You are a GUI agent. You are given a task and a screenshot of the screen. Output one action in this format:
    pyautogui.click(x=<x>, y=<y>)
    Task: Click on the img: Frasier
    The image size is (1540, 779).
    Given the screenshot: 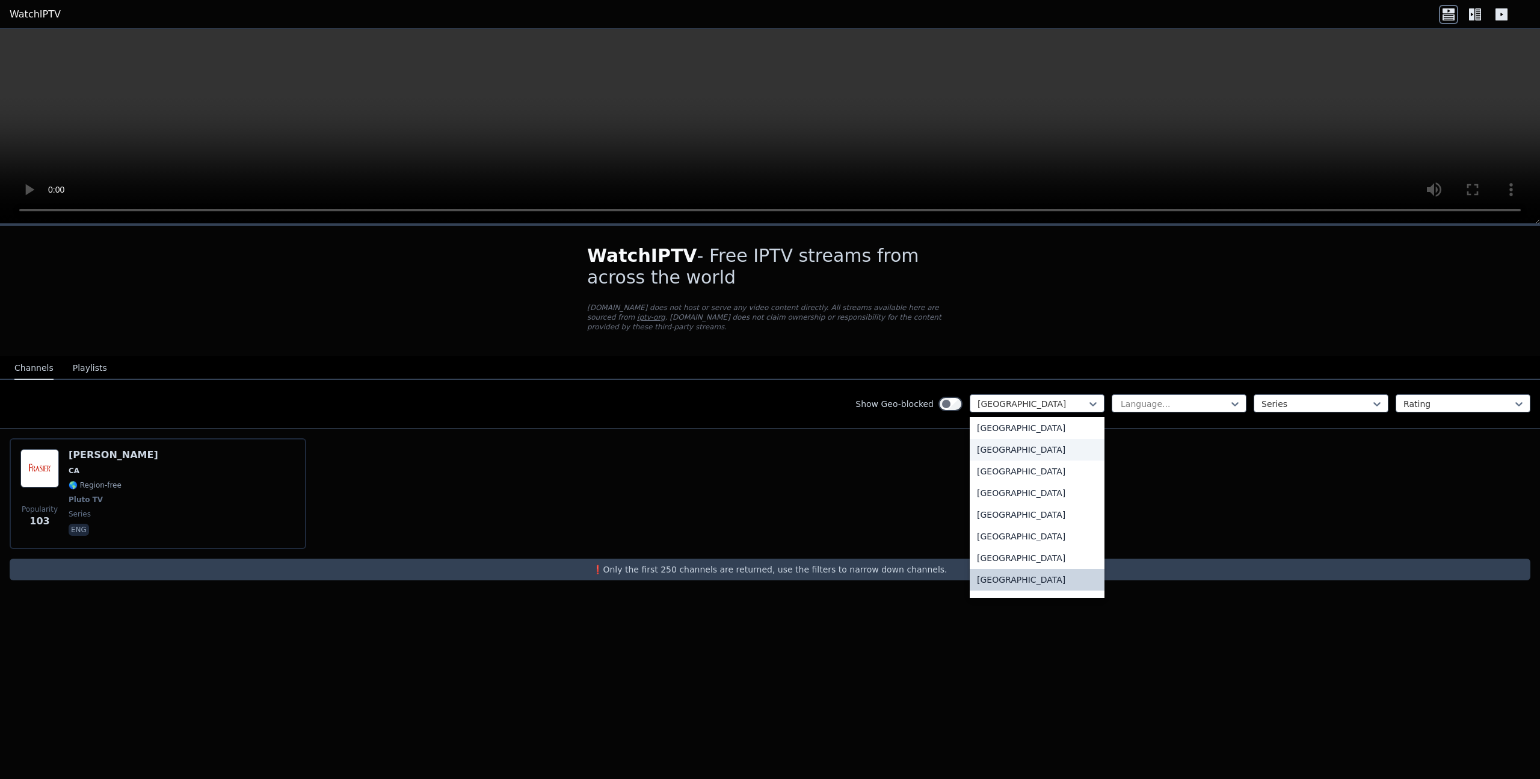 What is the action you would take?
    pyautogui.click(x=40, y=468)
    